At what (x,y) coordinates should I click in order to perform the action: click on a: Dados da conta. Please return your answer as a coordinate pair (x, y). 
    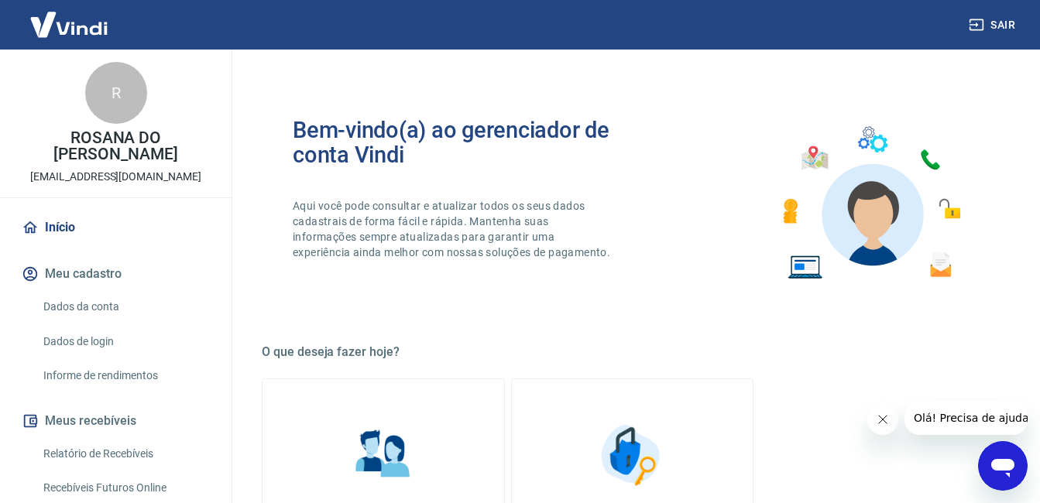
    Looking at the image, I should click on (125, 307).